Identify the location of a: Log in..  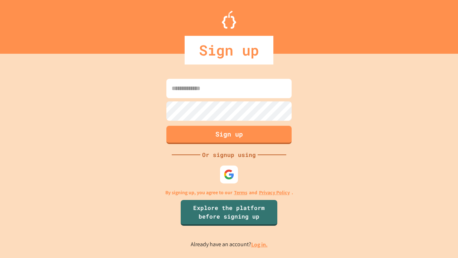
(260, 244).